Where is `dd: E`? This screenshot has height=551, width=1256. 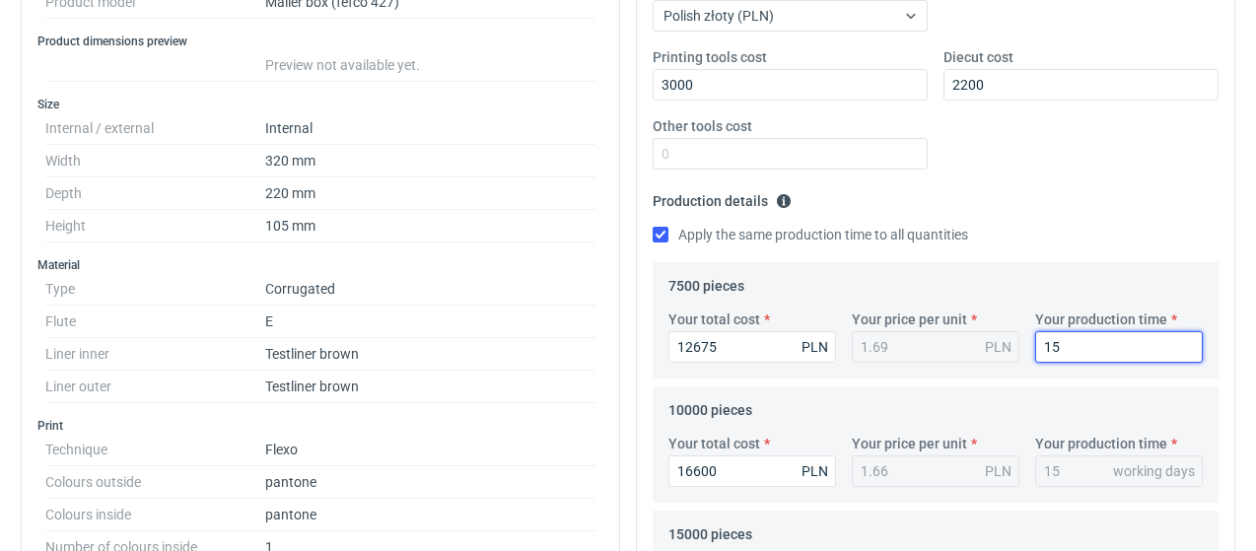 dd: E is located at coordinates (430, 321).